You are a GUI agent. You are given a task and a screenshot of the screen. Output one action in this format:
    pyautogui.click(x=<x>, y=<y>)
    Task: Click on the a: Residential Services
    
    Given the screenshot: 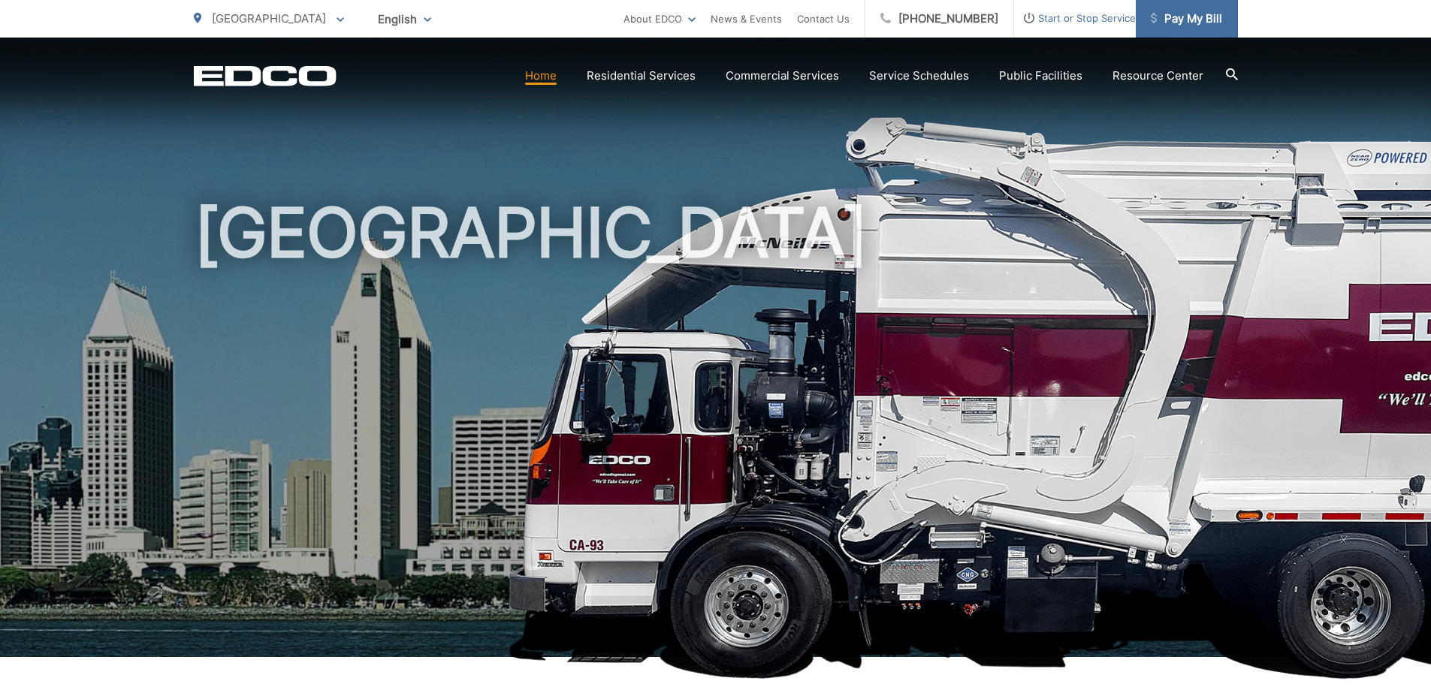 What is the action you would take?
    pyautogui.click(x=641, y=76)
    